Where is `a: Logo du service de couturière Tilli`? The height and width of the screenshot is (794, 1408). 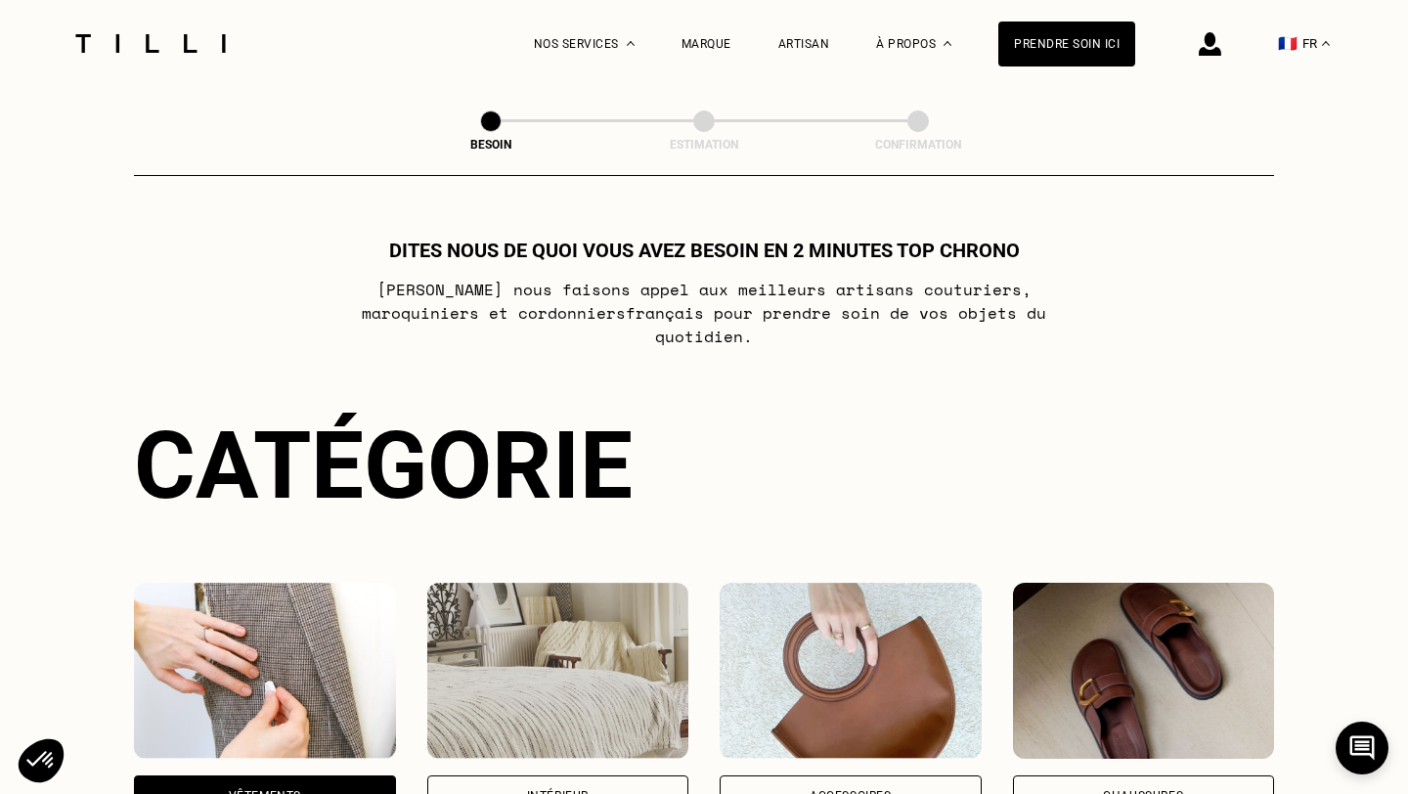
a: Logo du service de couturière Tilli is located at coordinates (151, 43).